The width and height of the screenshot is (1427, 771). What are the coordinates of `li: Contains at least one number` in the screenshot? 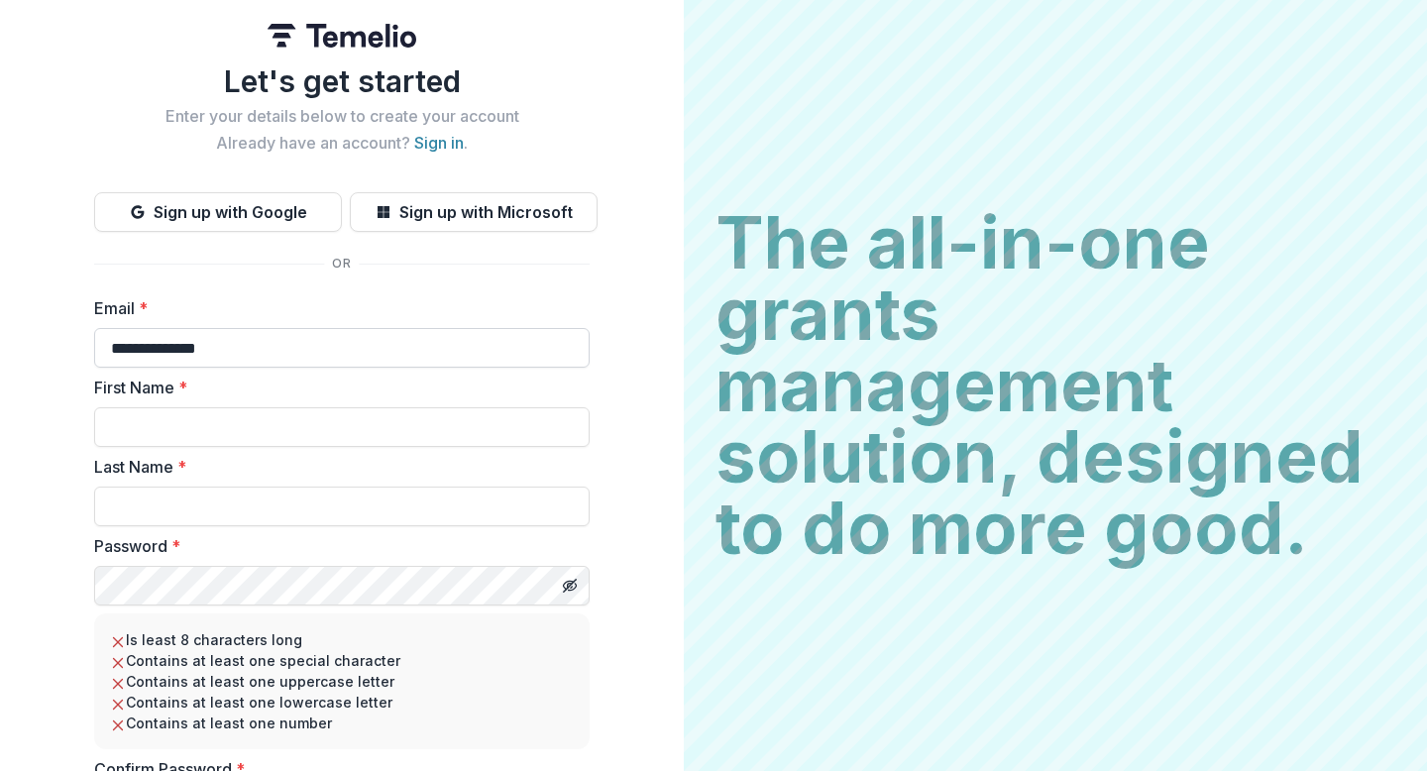 It's located at (342, 722).